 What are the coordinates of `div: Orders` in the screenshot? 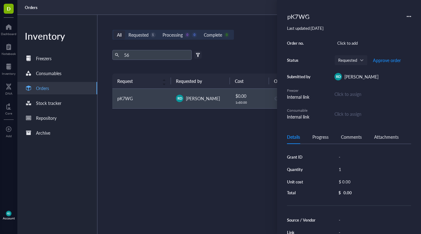 It's located at (43, 88).